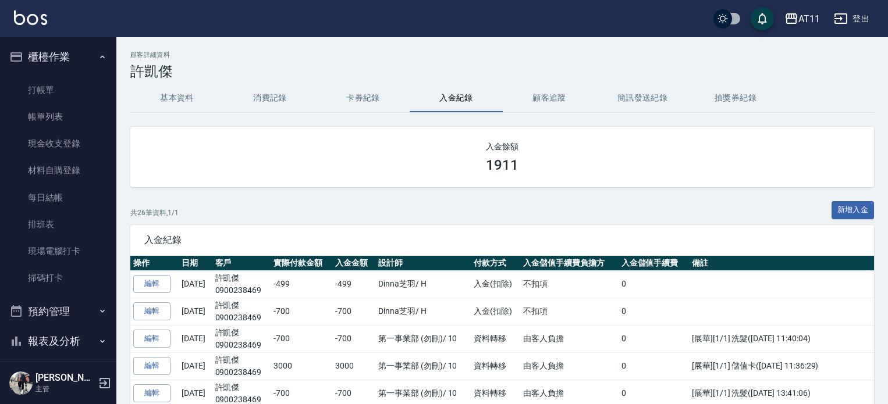  I want to click on h2: 顧客詳細資料, so click(502, 55).